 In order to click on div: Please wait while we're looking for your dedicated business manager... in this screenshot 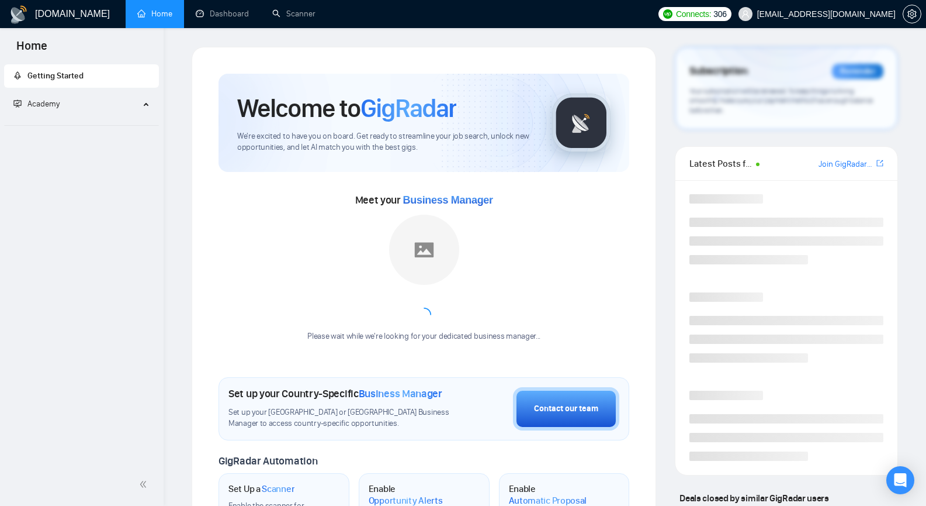, I will do `click(424, 336)`.